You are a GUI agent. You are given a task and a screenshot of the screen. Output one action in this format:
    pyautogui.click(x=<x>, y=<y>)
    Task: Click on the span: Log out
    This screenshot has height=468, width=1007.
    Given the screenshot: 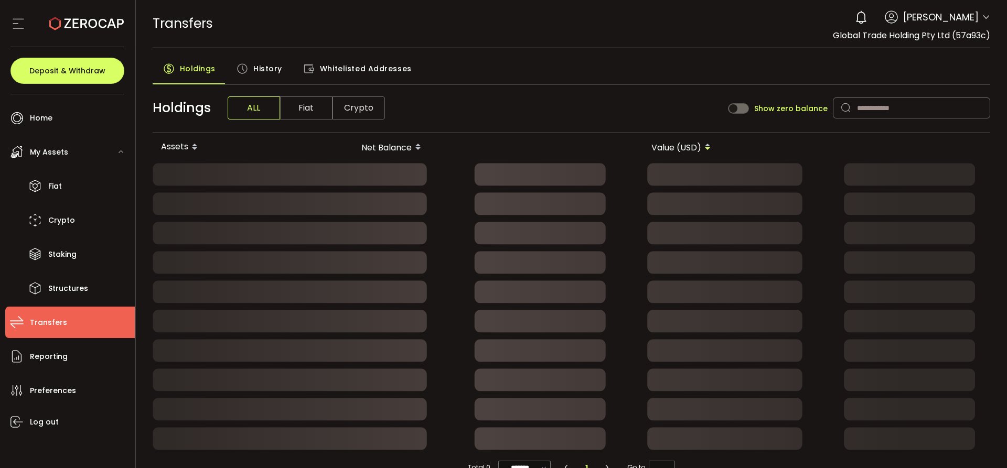 What is the action you would take?
    pyautogui.click(x=44, y=422)
    